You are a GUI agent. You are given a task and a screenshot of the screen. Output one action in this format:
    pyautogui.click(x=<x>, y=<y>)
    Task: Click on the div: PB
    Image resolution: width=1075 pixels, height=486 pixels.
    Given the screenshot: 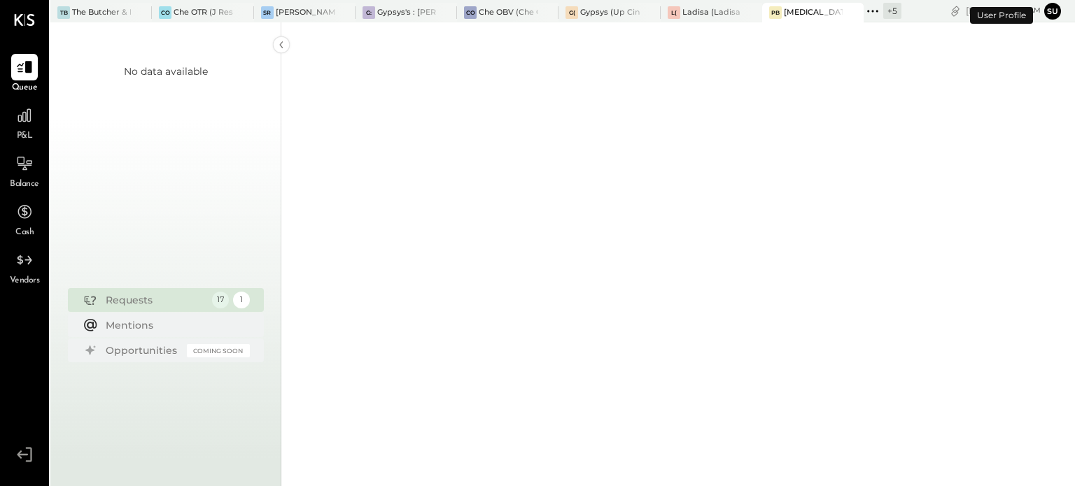 What is the action you would take?
    pyautogui.click(x=776, y=13)
    